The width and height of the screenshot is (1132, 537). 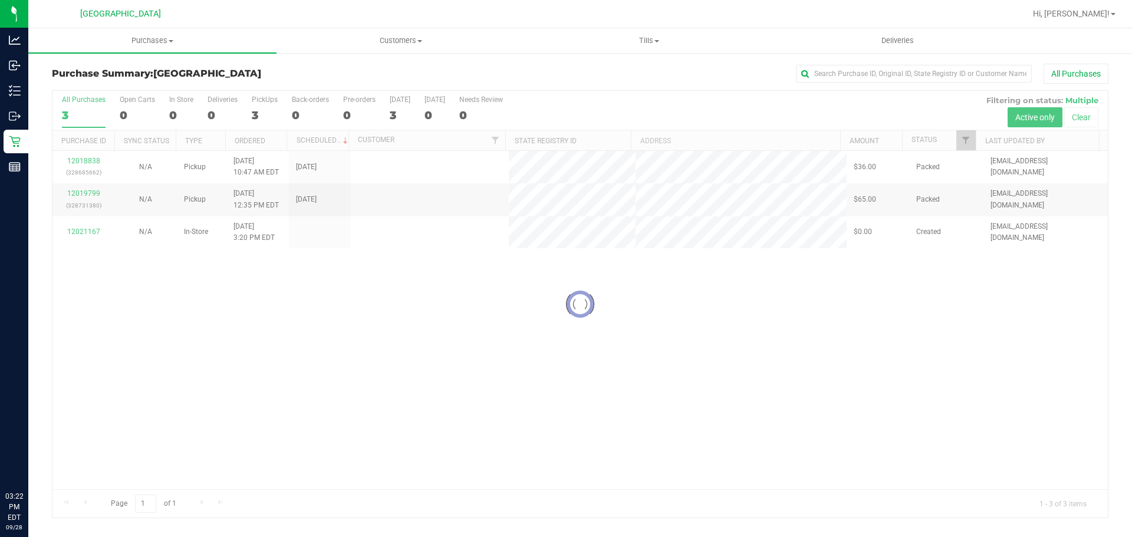 What do you see at coordinates (897, 41) in the screenshot?
I see `span: Deliveries` at bounding box center [897, 41].